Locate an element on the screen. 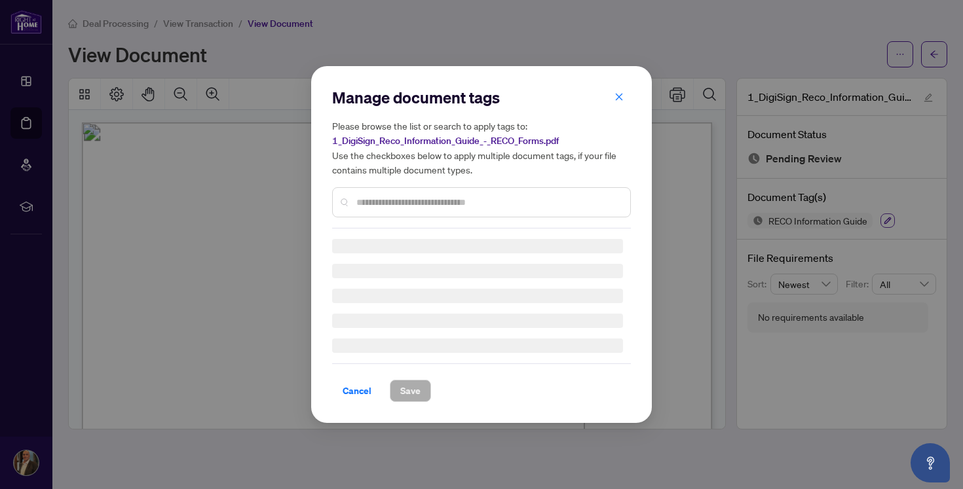 Image resolution: width=963 pixels, height=489 pixels. span: 1_DigiSign_Reco_Information_Guide_-_RECO_Forms.pdf is located at coordinates (445, 141).